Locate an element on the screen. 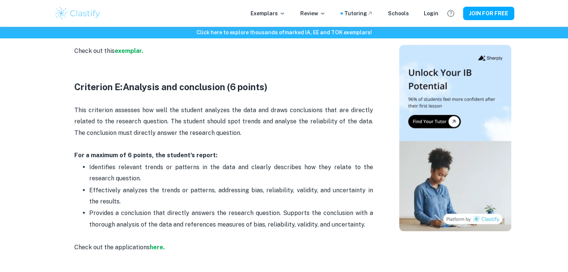  strong: Analysis and conclusion (6 points) is located at coordinates (195, 87).